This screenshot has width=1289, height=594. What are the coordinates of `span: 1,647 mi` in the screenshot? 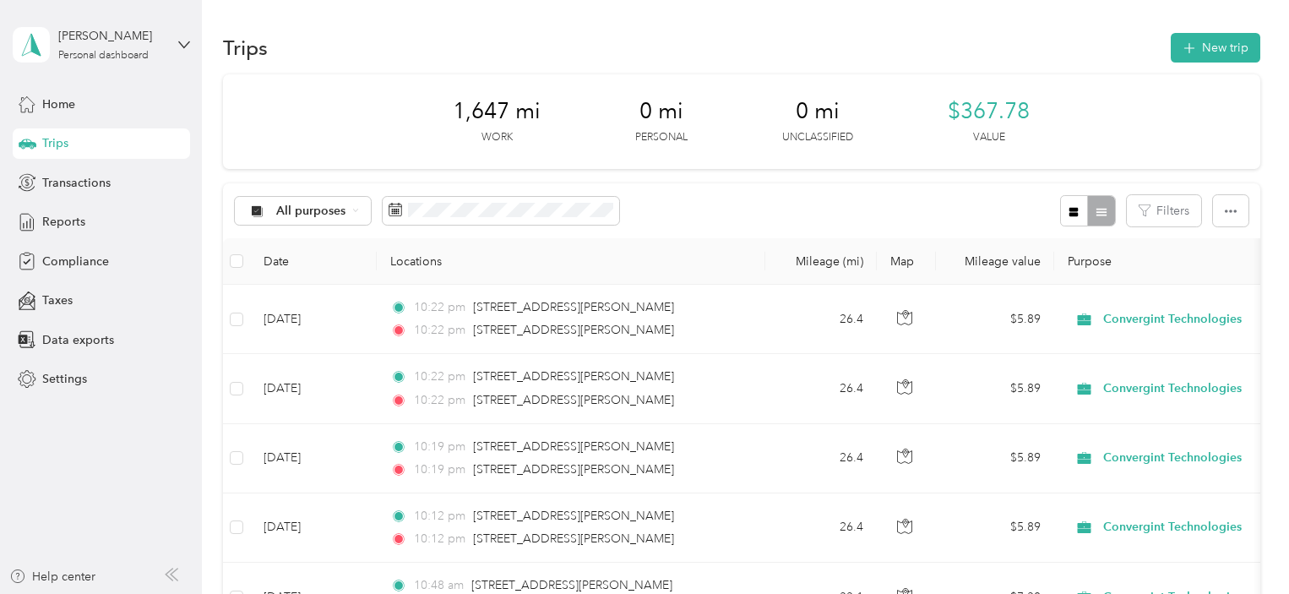 It's located at (497, 112).